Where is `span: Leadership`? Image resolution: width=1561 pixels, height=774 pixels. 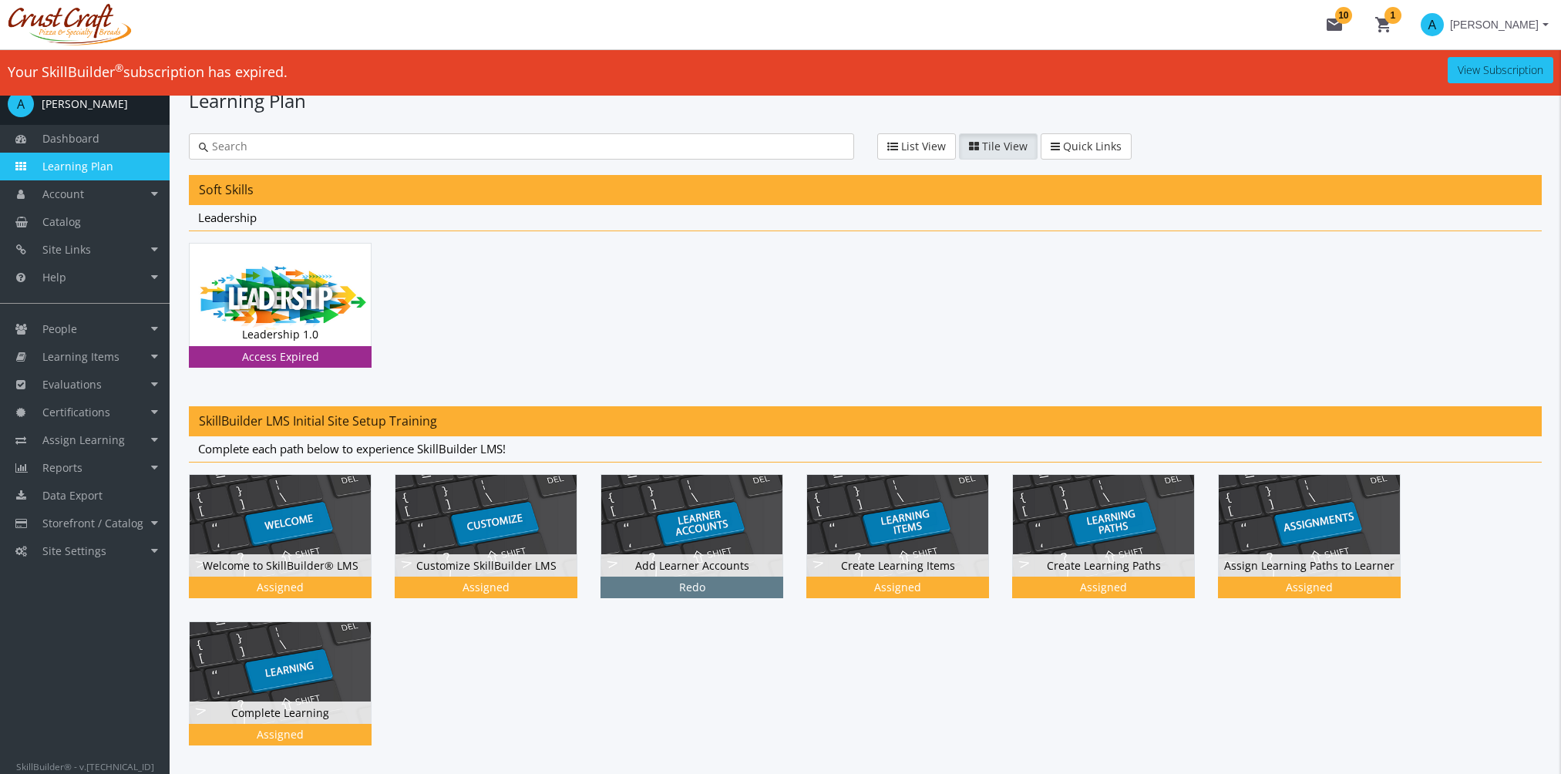
span: Leadership is located at coordinates (227, 217).